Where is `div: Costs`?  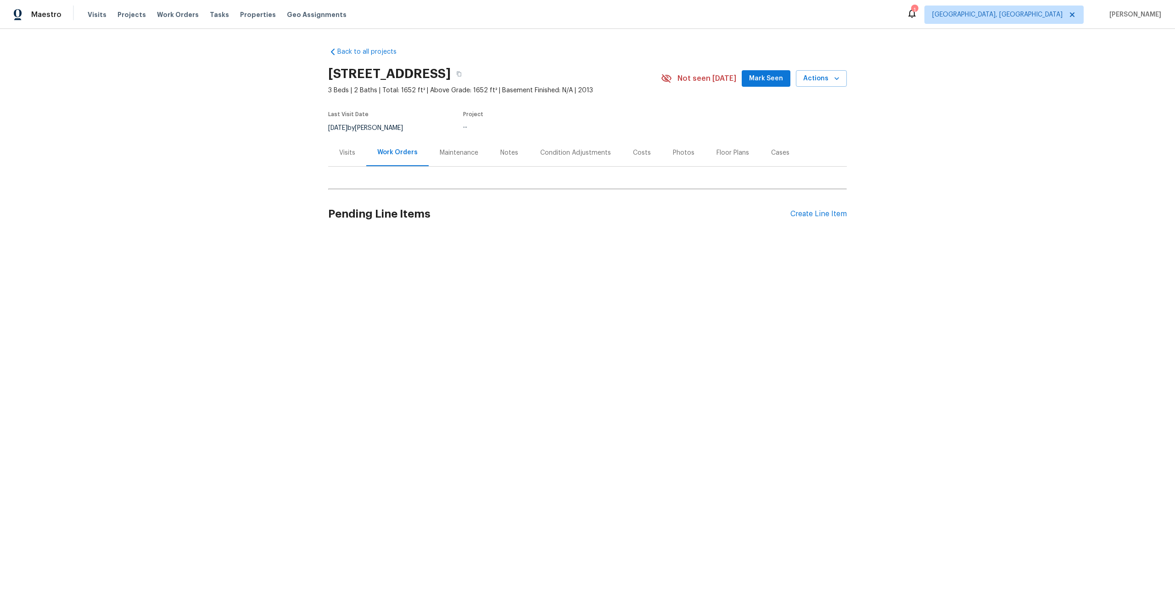
div: Costs is located at coordinates (642, 153).